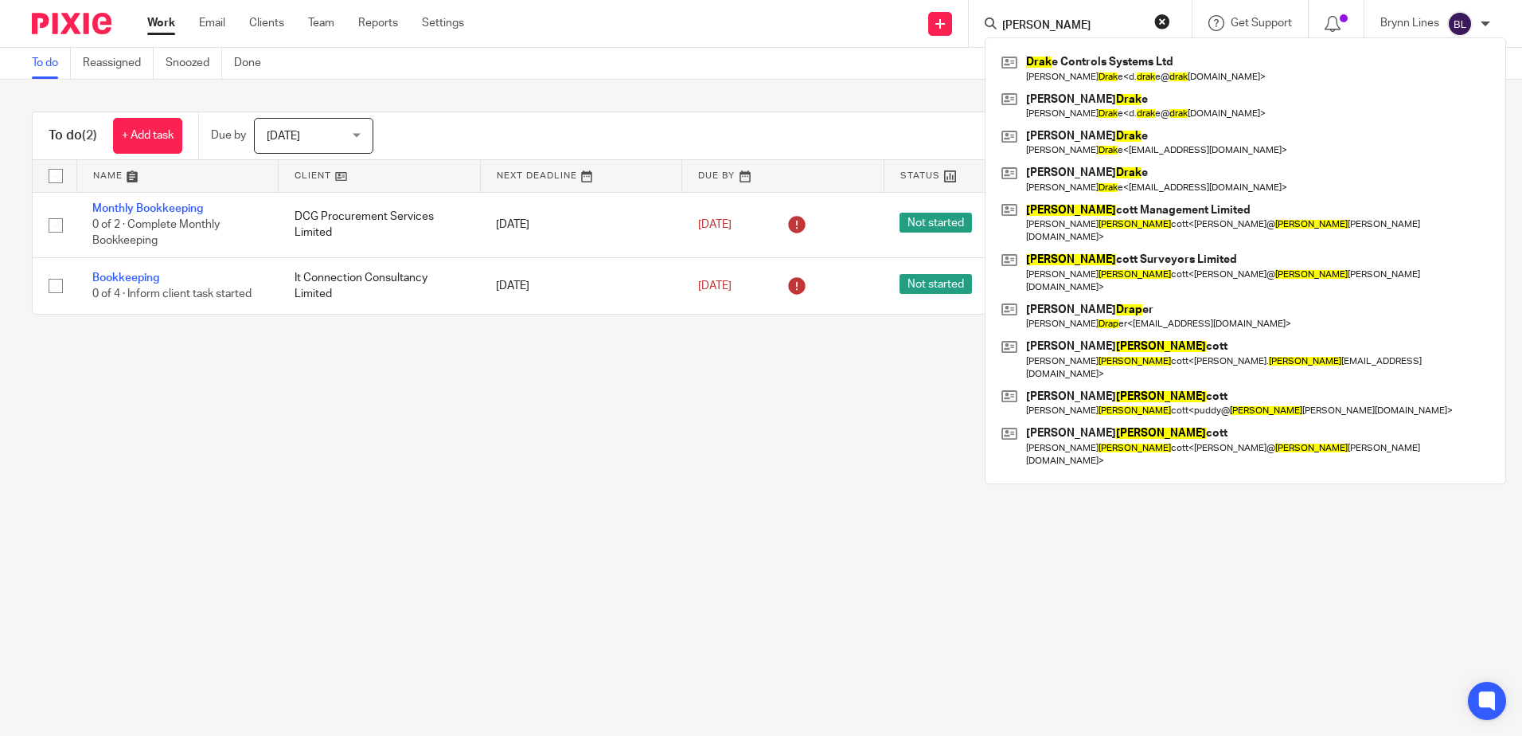  What do you see at coordinates (380, 224) in the screenshot?
I see `td: DCG Procurement Services Limited` at bounding box center [380, 224].